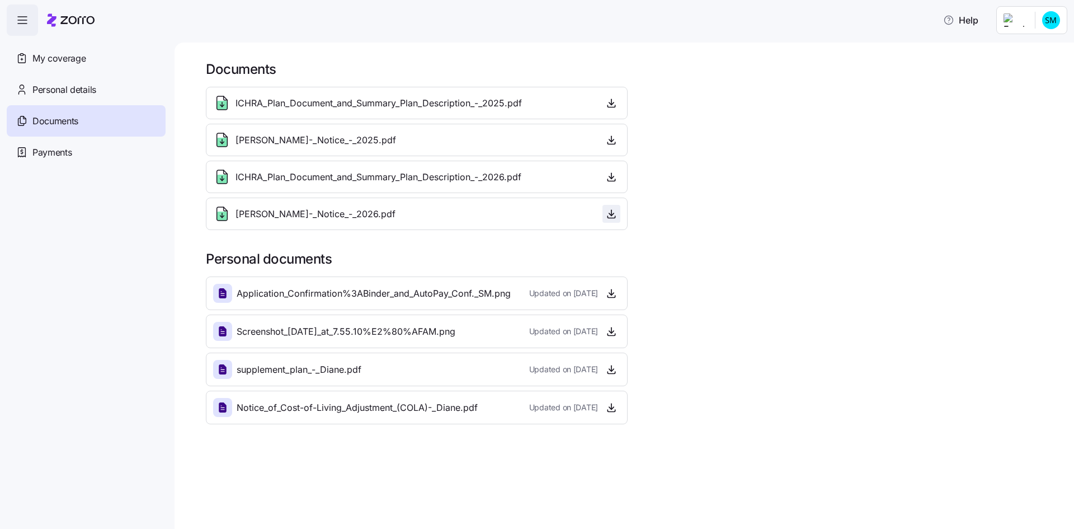 The height and width of the screenshot is (529, 1074). I want to click on span: My coverage, so click(59, 58).